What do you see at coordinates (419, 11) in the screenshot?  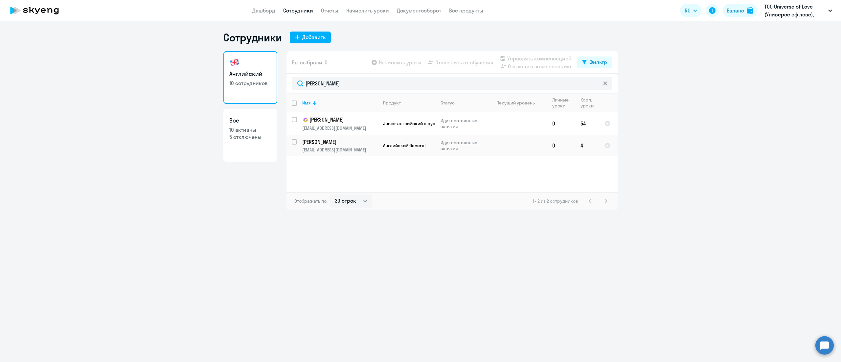 I see `a: Документооборот` at bounding box center [419, 11].